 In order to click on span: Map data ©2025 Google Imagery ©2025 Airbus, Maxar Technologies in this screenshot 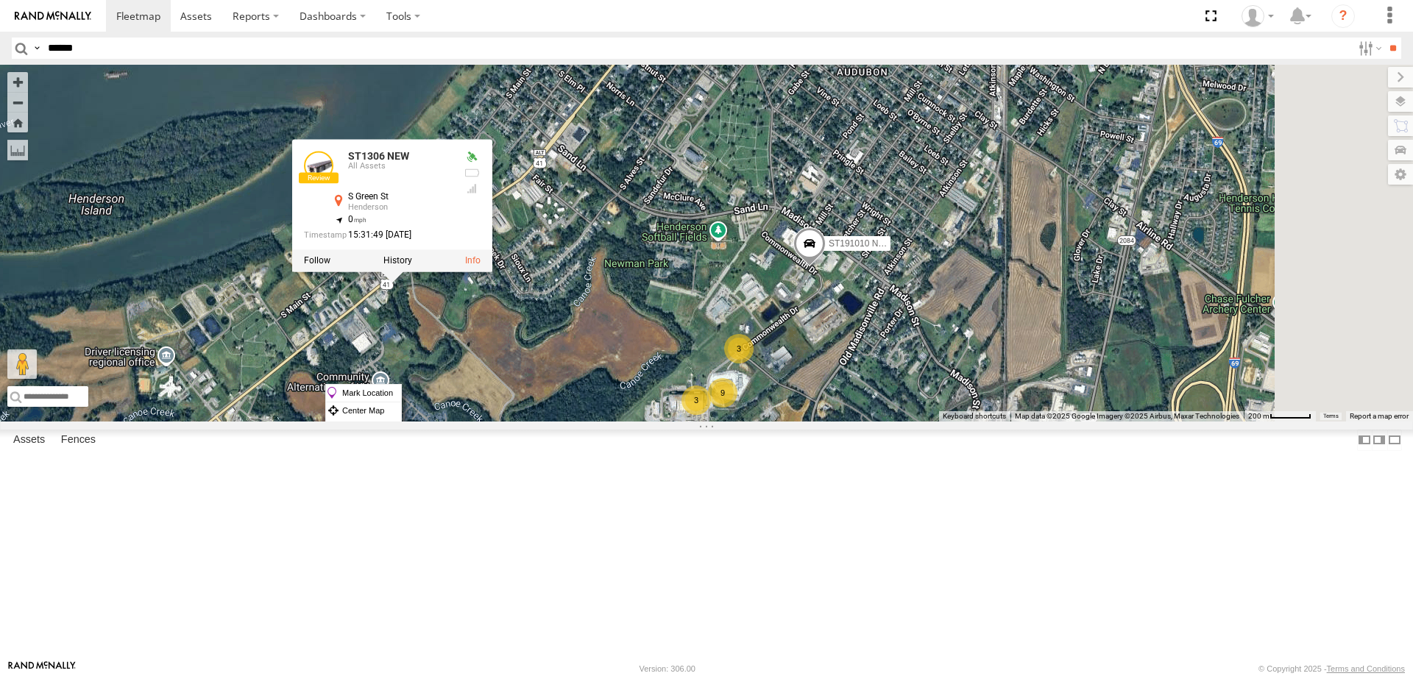, I will do `click(1126, 416)`.